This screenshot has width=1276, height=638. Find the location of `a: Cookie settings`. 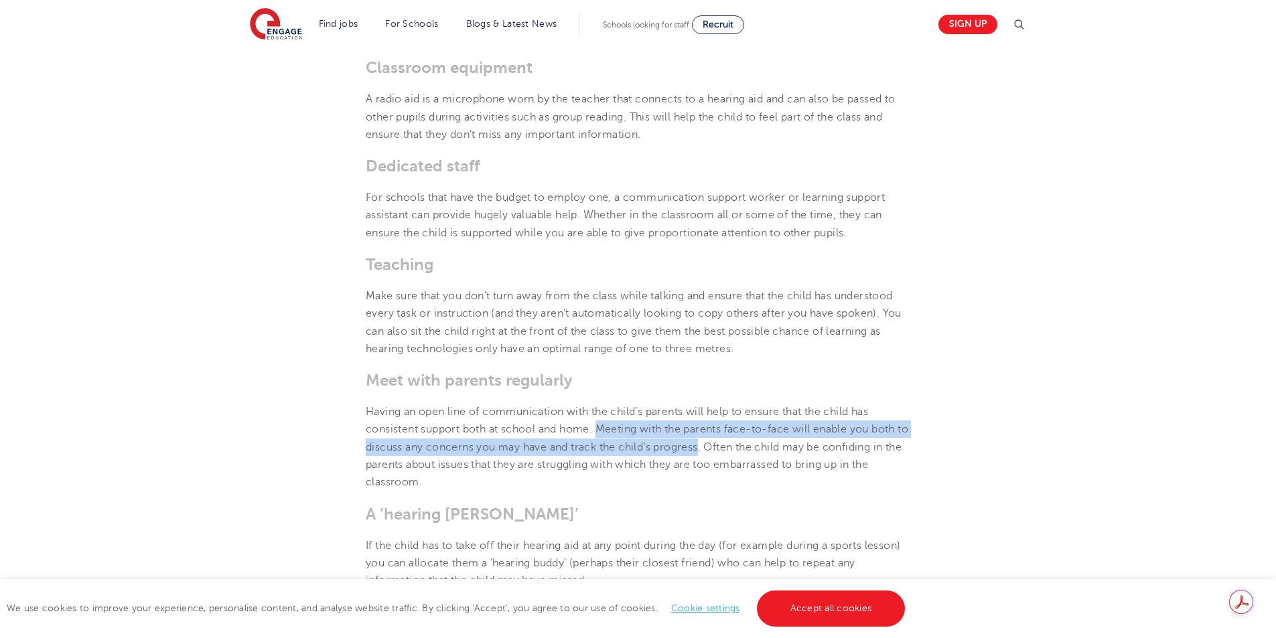

a: Cookie settings is located at coordinates (705, 608).